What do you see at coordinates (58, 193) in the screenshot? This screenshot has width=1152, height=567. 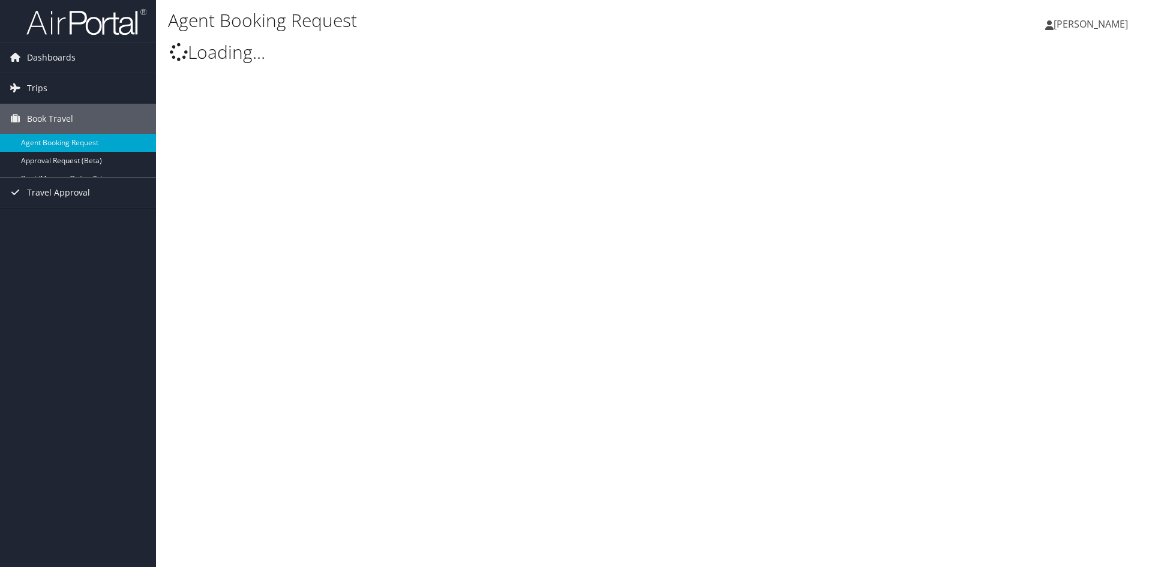 I see `span: Travel Approval` at bounding box center [58, 193].